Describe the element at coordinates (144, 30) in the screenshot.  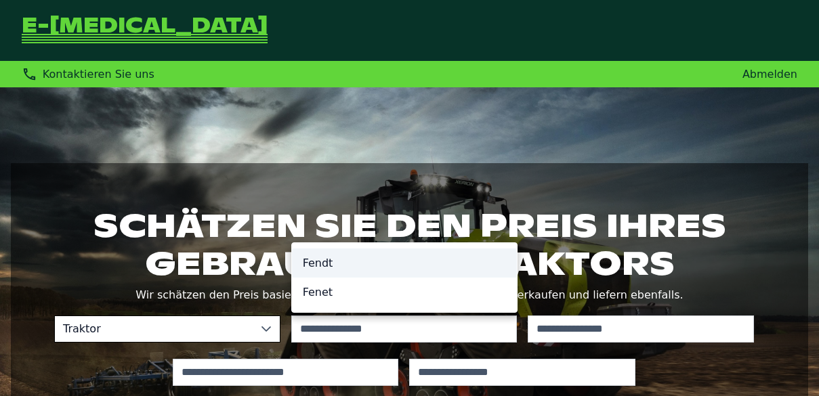
I see `a: Zurück zur Startseite` at that location.